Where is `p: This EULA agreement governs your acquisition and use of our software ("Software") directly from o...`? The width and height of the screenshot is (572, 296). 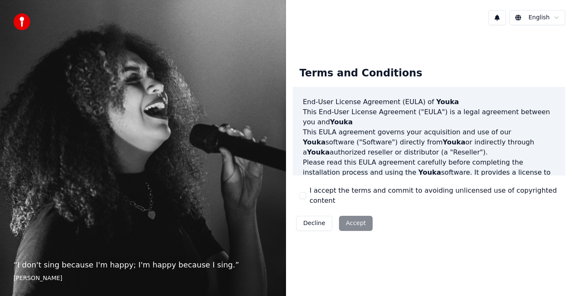 p: This EULA agreement governs your acquisition and use of our software ("Software") directly from o... is located at coordinates (429, 142).